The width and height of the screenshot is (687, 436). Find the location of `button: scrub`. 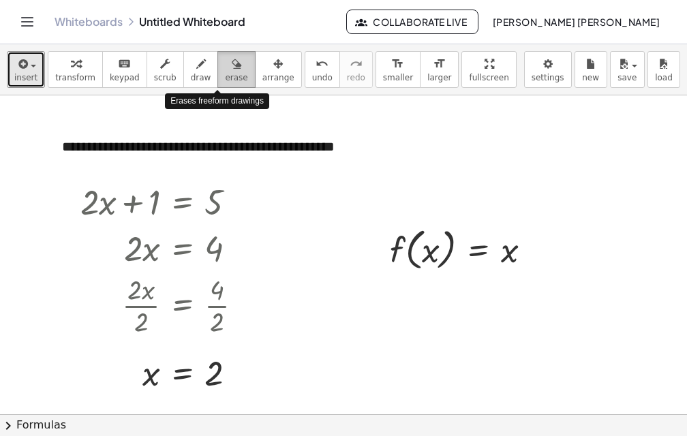

button: scrub is located at coordinates (165, 70).